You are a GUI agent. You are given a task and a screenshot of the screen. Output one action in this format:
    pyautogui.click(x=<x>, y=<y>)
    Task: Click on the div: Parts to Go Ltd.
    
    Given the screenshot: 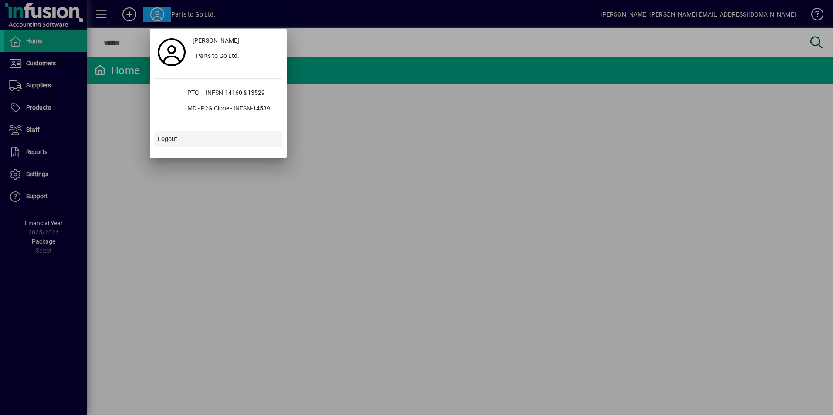 What is the action you would take?
    pyautogui.click(x=236, y=57)
    